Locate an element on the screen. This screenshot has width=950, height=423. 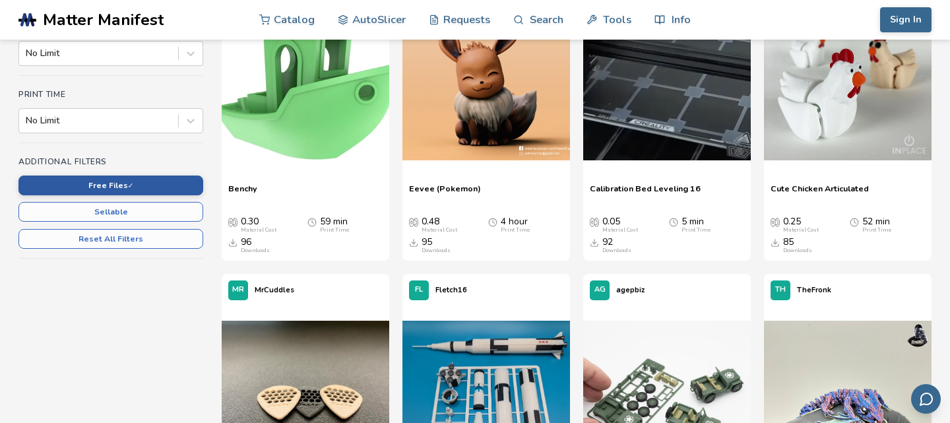
a: Eevee (Pokemon) is located at coordinates (445, 193).